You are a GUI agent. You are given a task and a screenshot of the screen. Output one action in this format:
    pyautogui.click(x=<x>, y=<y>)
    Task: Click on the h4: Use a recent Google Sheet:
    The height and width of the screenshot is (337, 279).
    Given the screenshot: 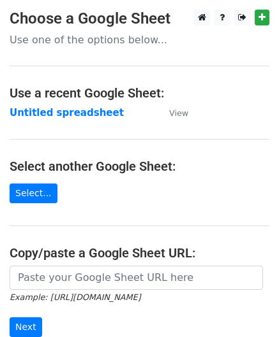 What is the action you would take?
    pyautogui.click(x=139, y=93)
    